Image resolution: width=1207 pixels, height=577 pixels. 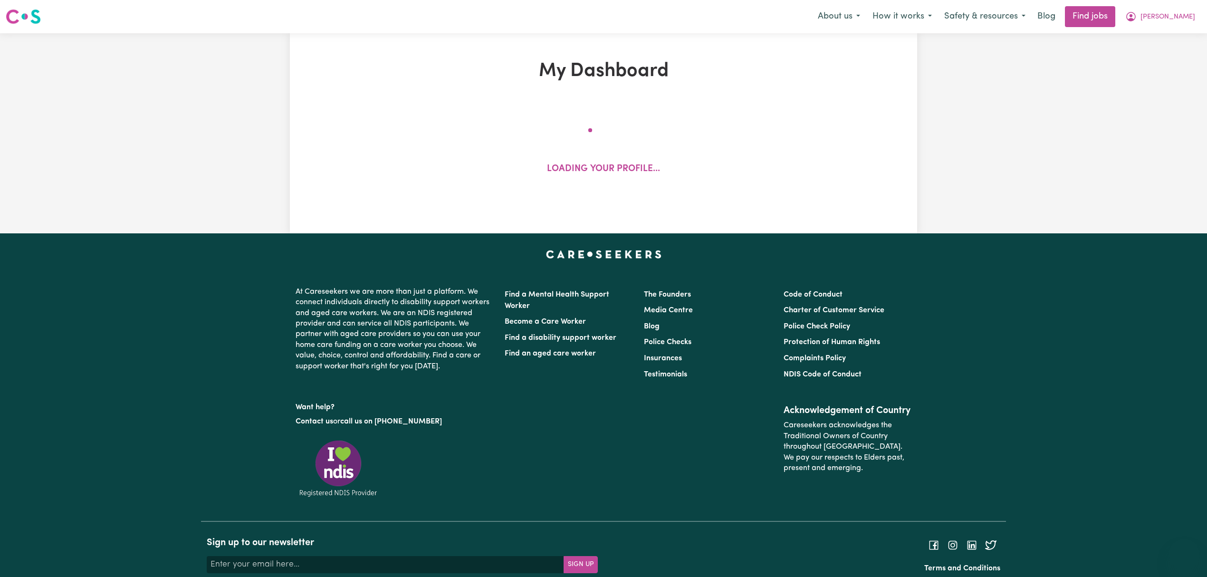 I want to click on a: Protection of Human Rights, so click(x=831, y=342).